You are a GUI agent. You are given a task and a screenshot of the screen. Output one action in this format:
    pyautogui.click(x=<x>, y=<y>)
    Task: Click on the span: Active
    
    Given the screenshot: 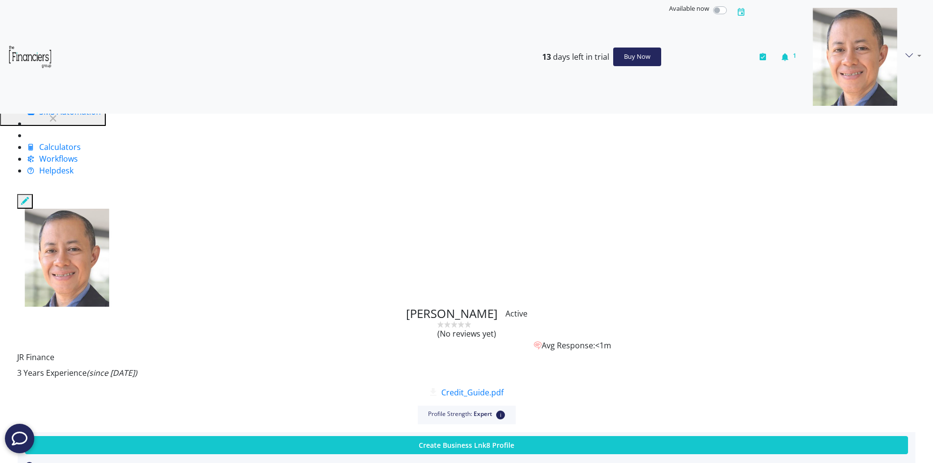 What is the action you would take?
    pyautogui.click(x=516, y=314)
    